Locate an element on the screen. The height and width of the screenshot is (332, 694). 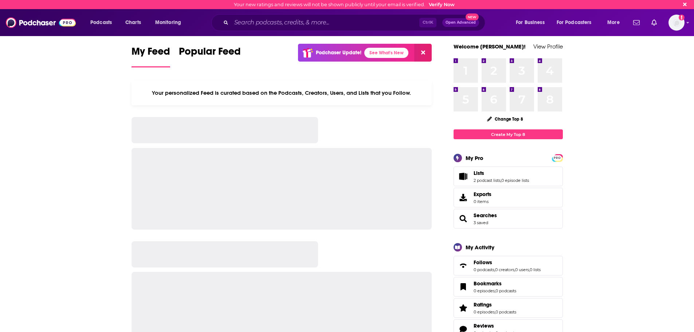
span: Logged in as celadonmarketing is located at coordinates (676, 23).